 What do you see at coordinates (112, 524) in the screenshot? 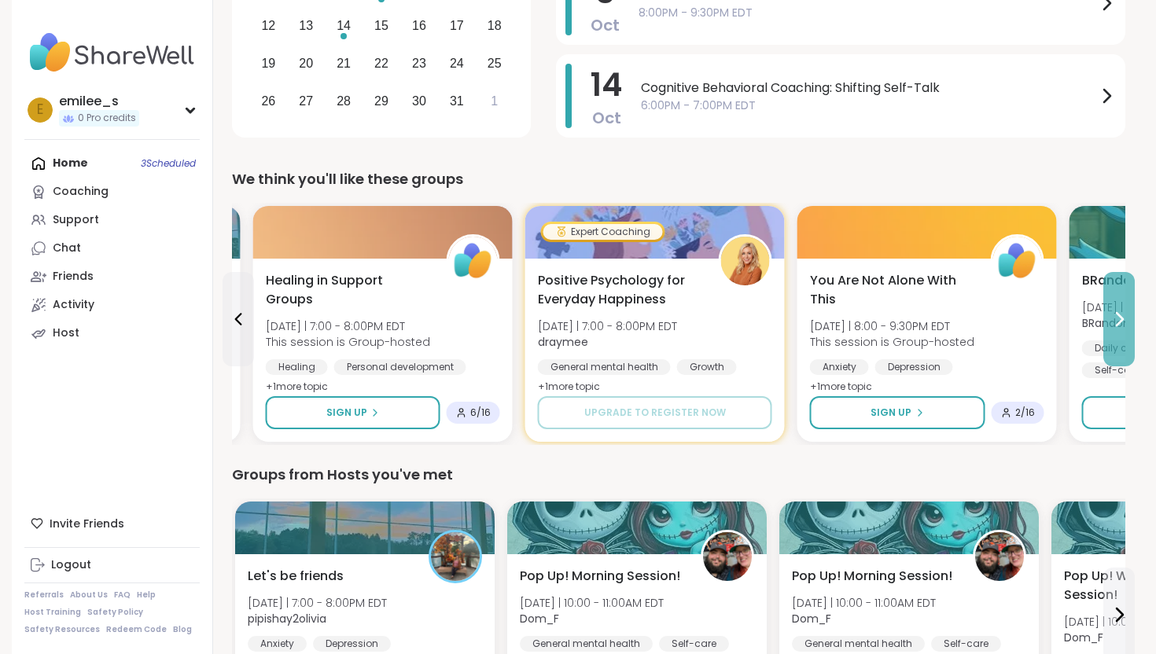
I see `div: Invite Friends` at bounding box center [112, 524].